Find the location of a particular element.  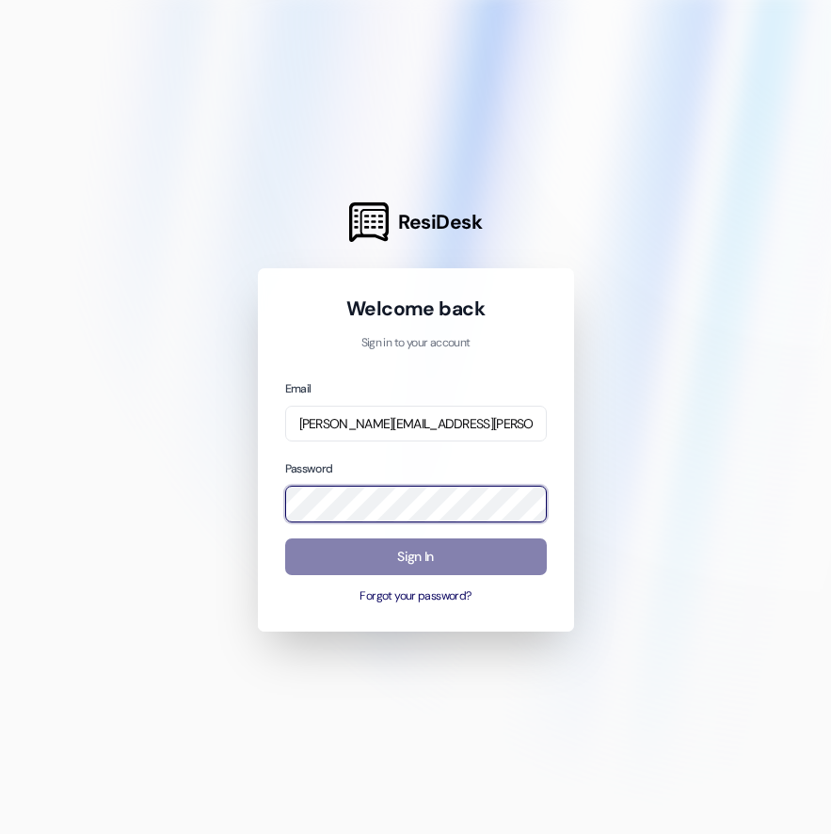

span: ResiDesk is located at coordinates (439, 222).